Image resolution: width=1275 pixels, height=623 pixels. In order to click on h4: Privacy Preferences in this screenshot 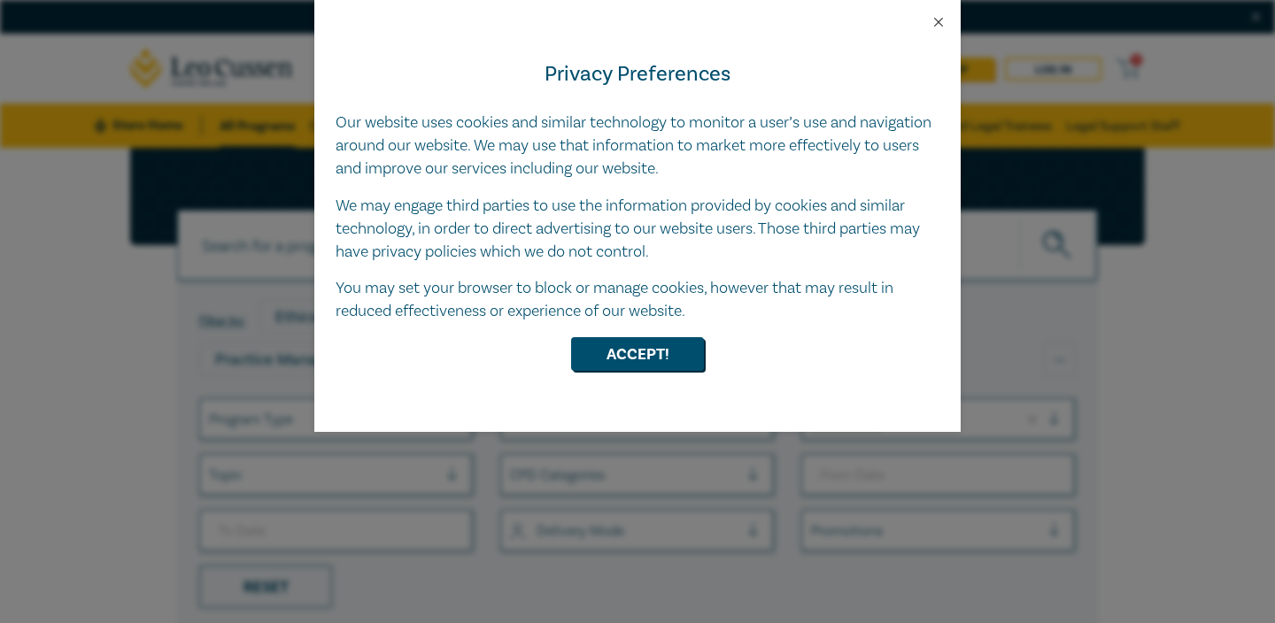, I will do `click(638, 74)`.